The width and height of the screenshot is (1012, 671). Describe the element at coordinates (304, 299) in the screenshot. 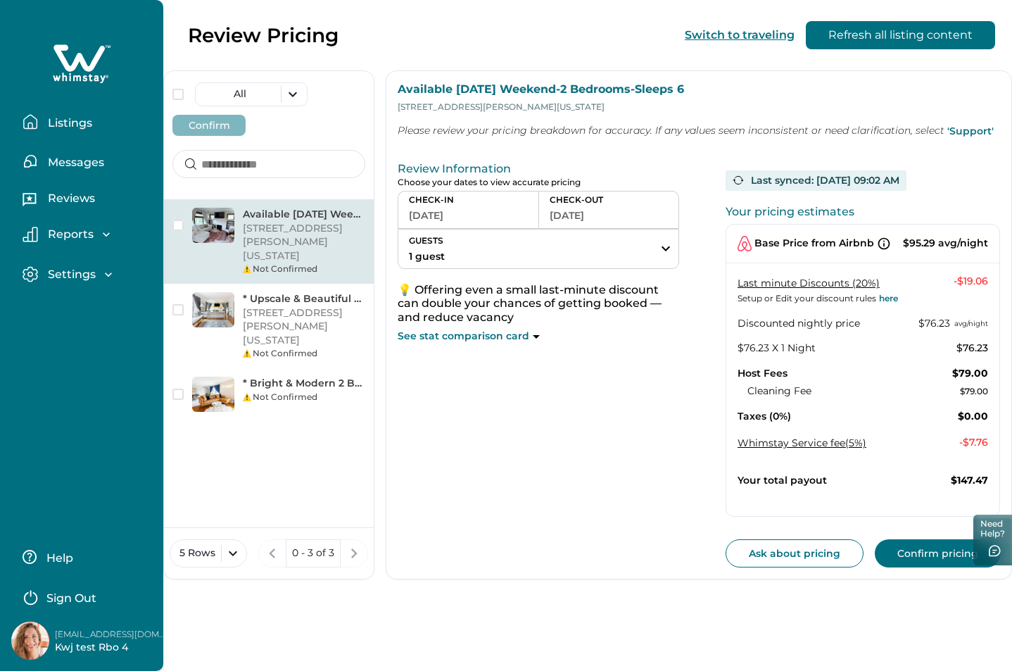

I see `p: * Upscale & Beautiful 2 Bedroom Apartment-sleeps 6` at that location.